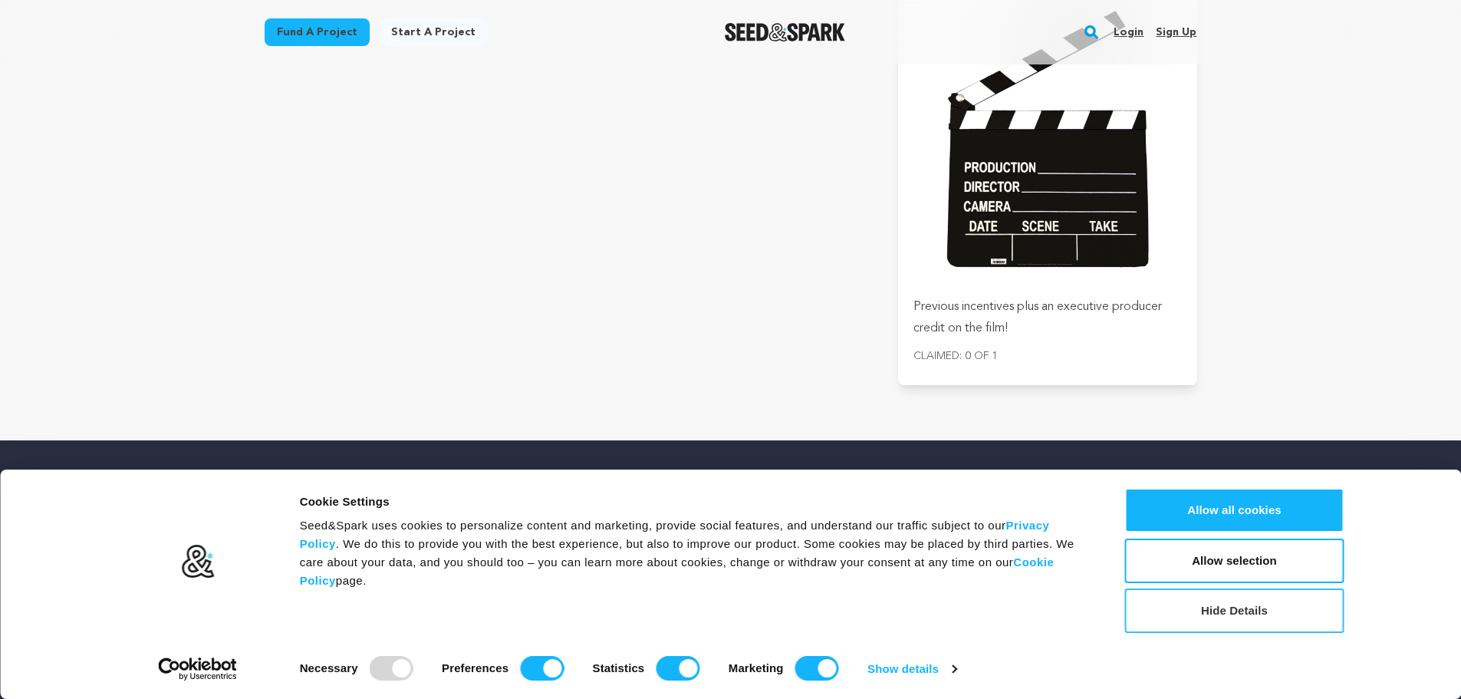 This screenshot has height=699, width=1461. What do you see at coordinates (329, 667) in the screenshot?
I see `strong: Necessary` at bounding box center [329, 667].